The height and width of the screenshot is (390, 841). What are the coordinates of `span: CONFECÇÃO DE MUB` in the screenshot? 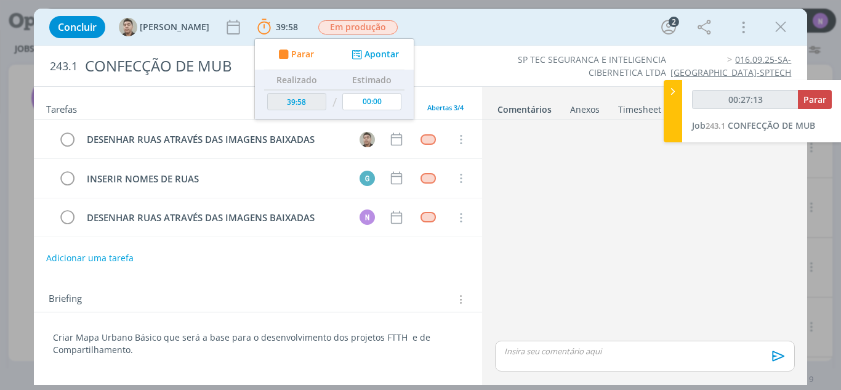 It's located at (771, 125).